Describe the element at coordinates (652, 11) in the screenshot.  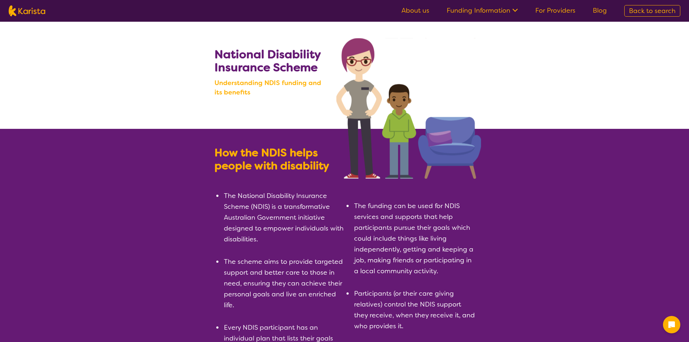
I see `a: Back to search` at that location.